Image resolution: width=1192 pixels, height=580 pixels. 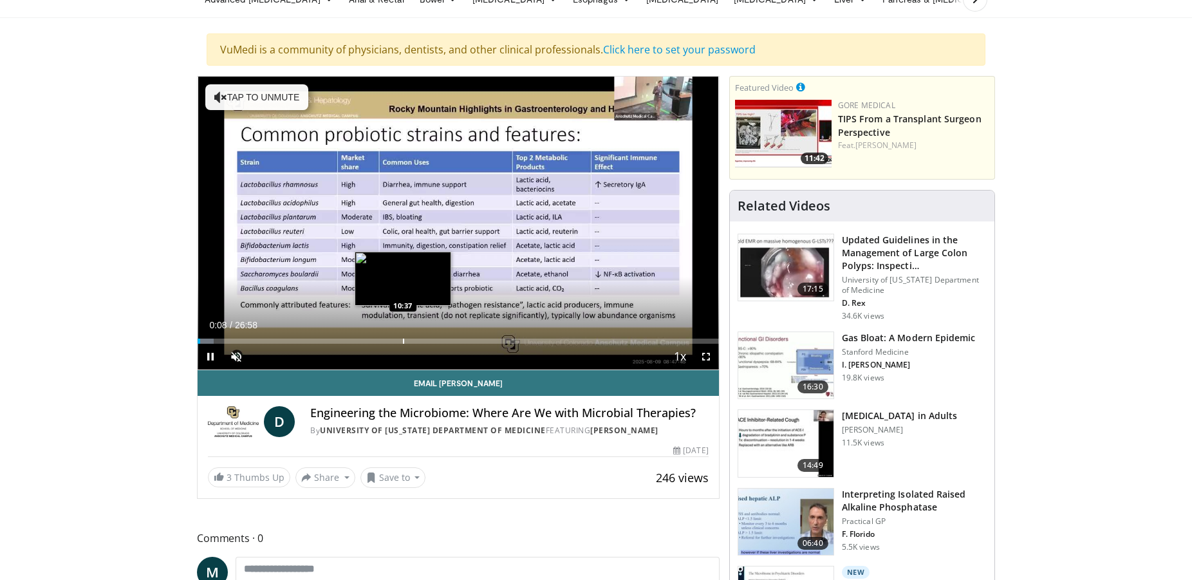 I want to click on video-js: Video Player, so click(x=458, y=223).